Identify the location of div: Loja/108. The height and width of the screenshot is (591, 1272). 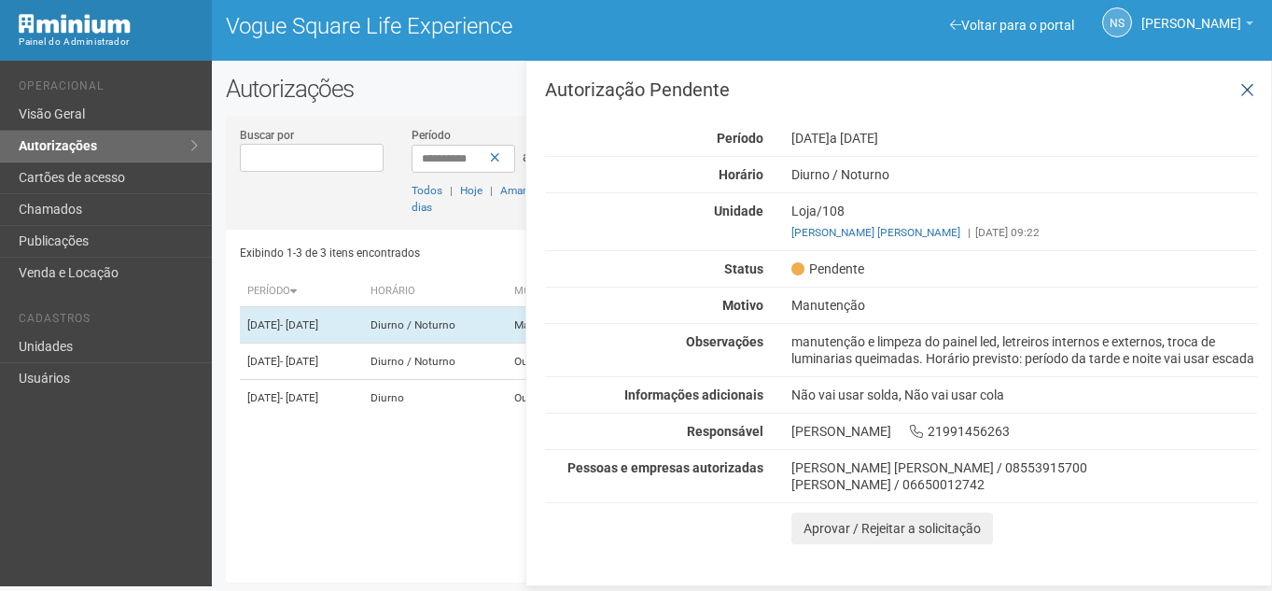
(1024, 221).